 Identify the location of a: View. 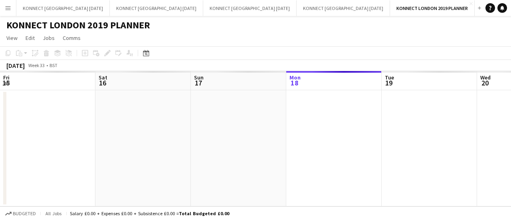
(12, 38).